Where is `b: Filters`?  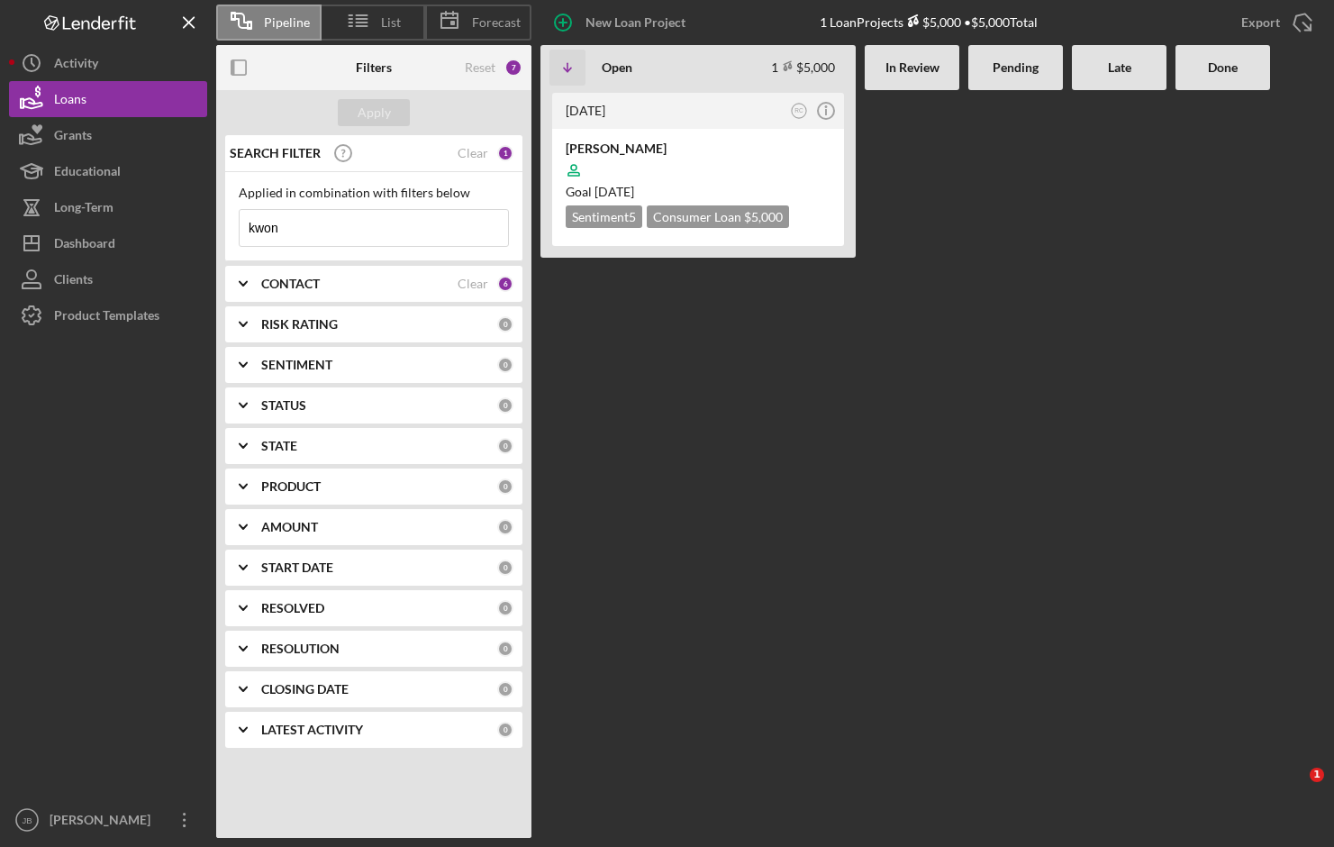 b: Filters is located at coordinates (374, 68).